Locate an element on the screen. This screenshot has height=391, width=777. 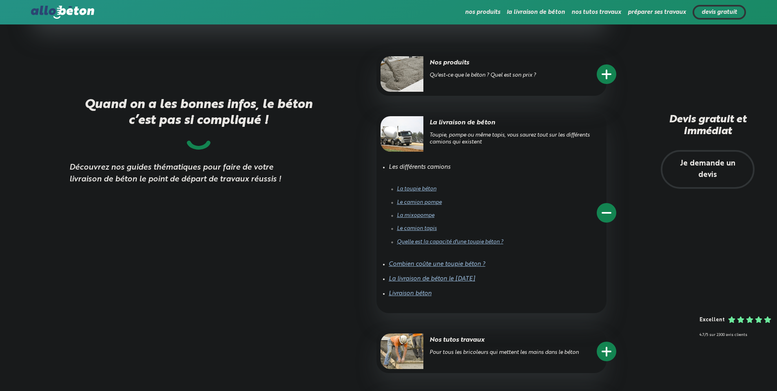
li: nos tutos travaux is located at coordinates (596, 12).